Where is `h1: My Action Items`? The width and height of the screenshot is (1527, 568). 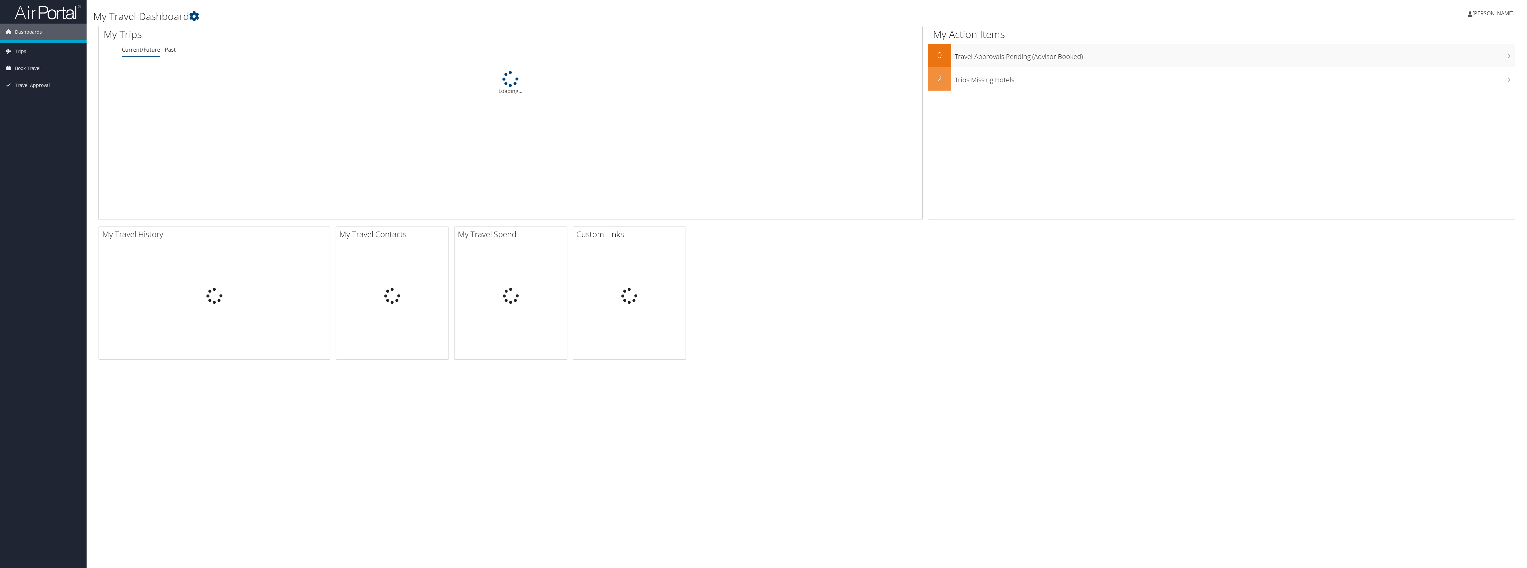
h1: My Action Items is located at coordinates (1221, 34).